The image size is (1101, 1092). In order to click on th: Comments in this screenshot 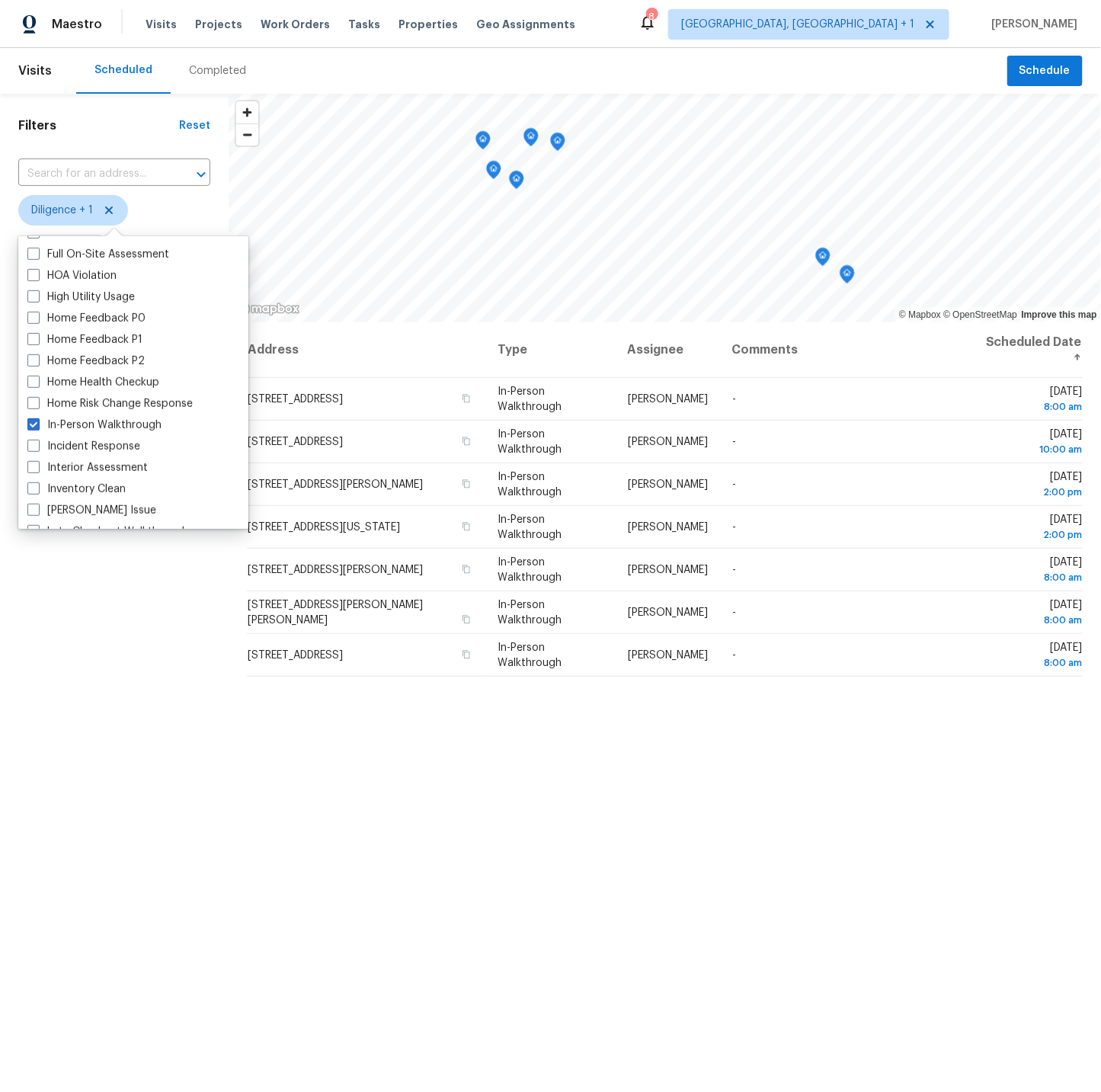, I will do `click(845, 350)`.